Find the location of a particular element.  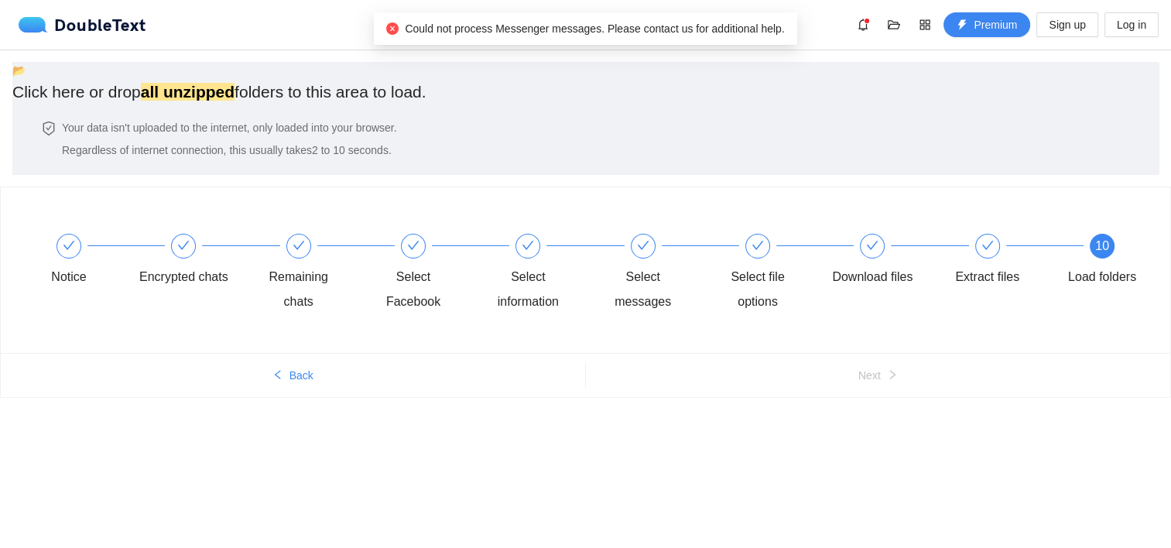

span: folder-open is located at coordinates (894, 25).